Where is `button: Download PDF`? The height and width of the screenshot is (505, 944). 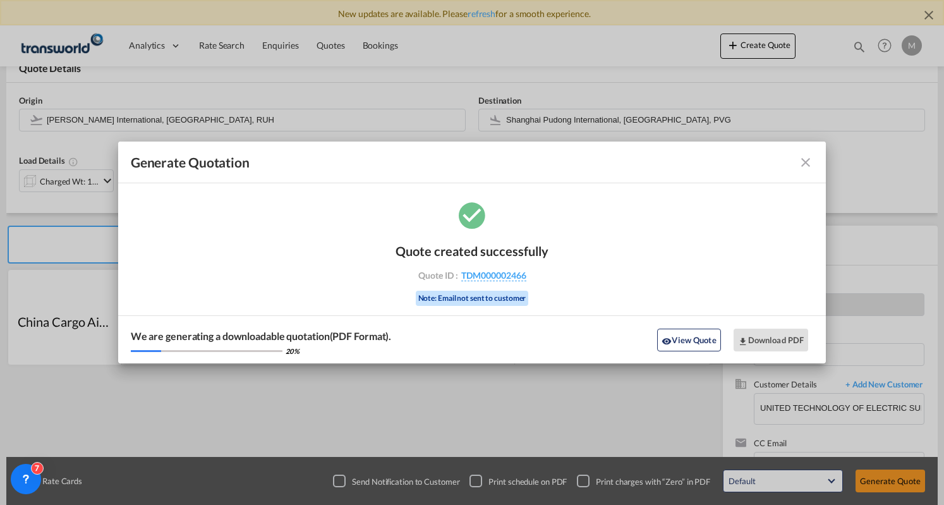 button: Download PDF is located at coordinates (771, 340).